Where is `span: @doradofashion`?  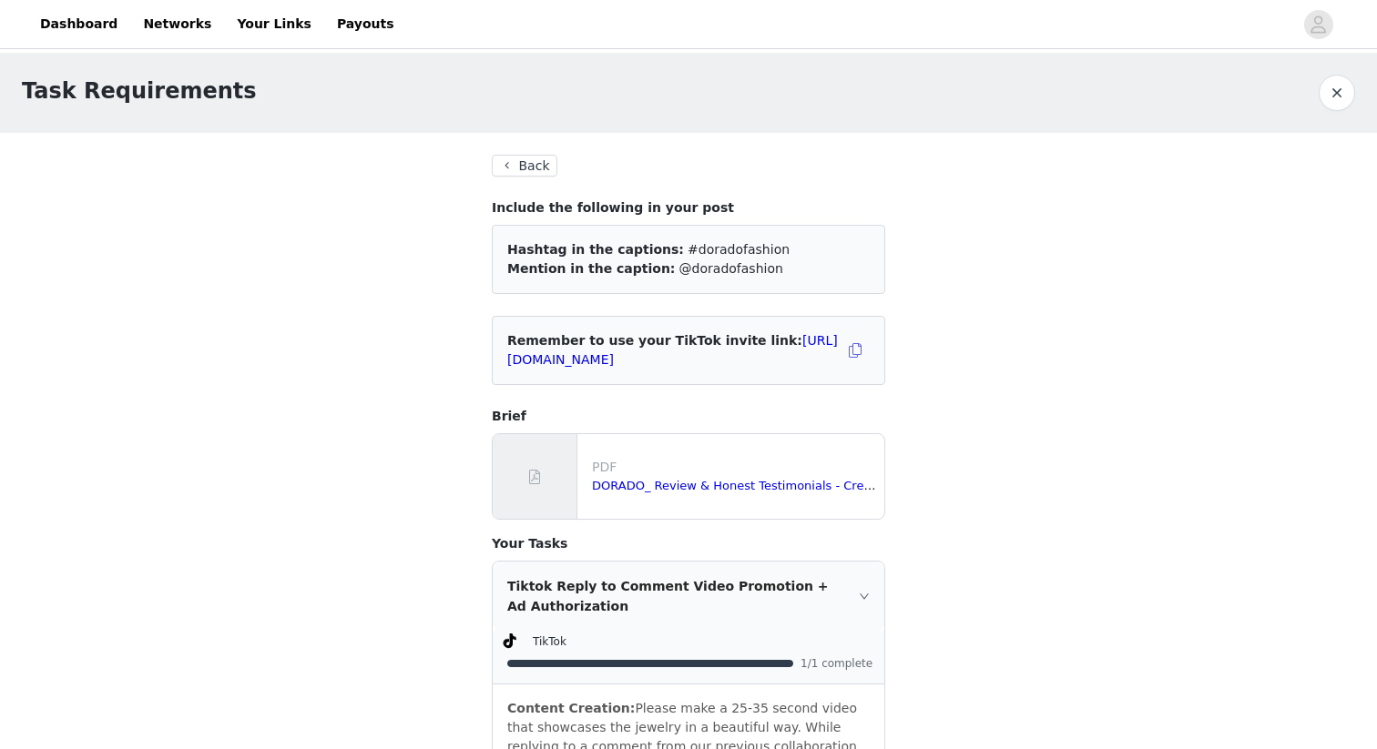 span: @doradofashion is located at coordinates (731, 269).